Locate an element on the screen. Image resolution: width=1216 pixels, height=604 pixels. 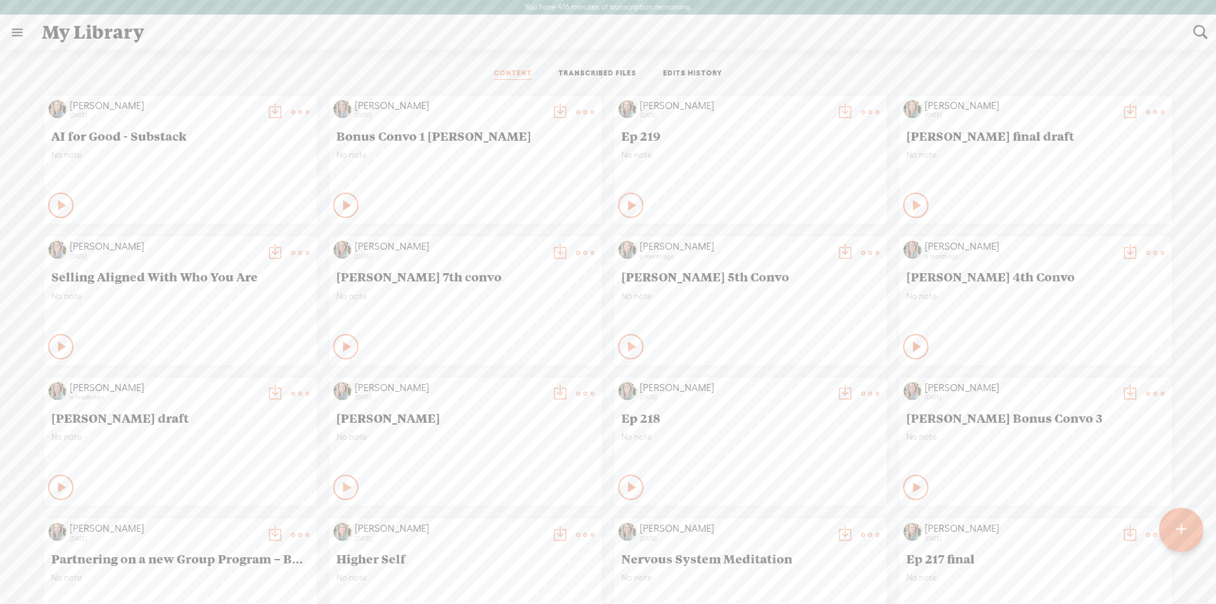
span: Higher Self is located at coordinates (466, 558).